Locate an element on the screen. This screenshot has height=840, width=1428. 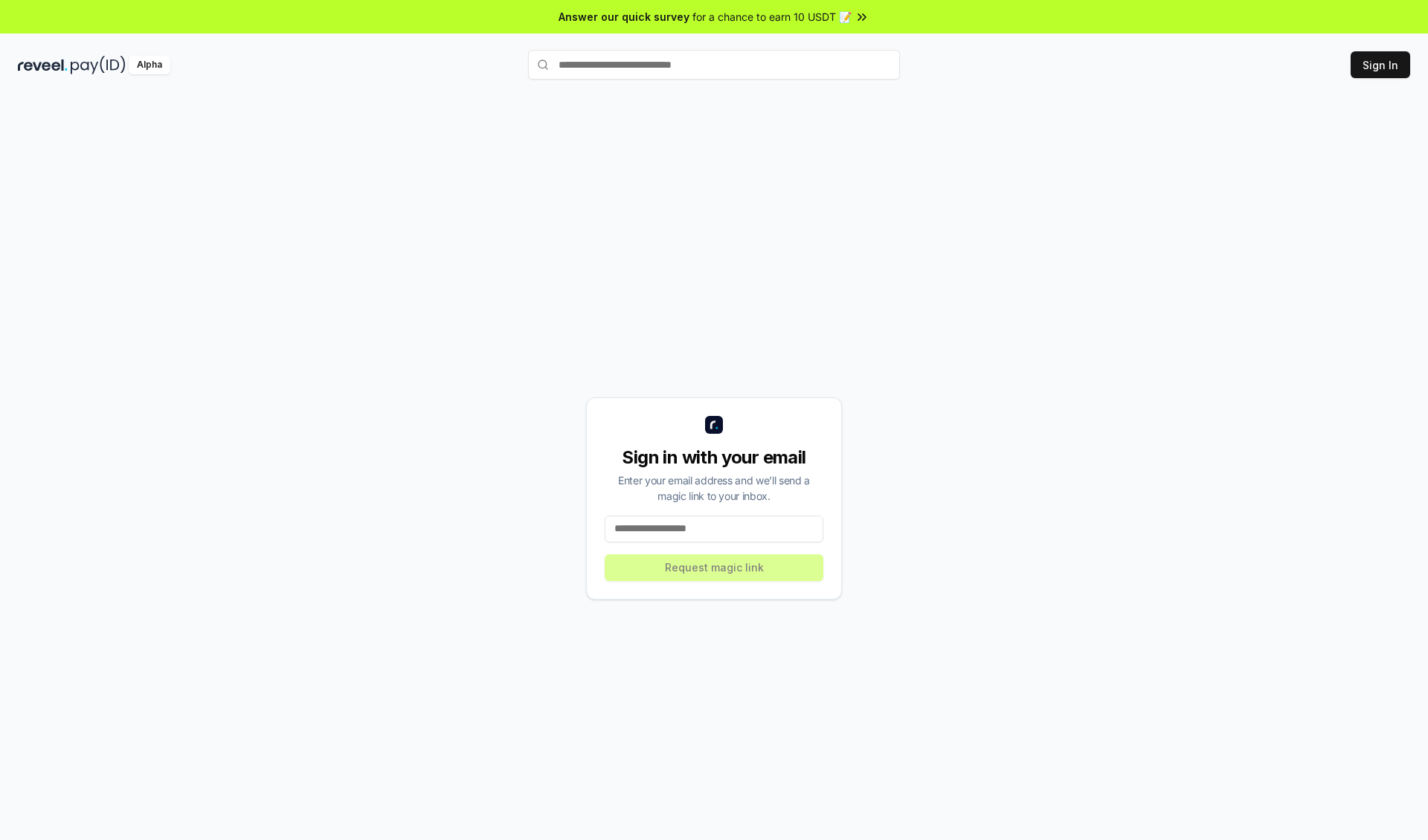
img: reveel_dark is located at coordinates (42, 65).